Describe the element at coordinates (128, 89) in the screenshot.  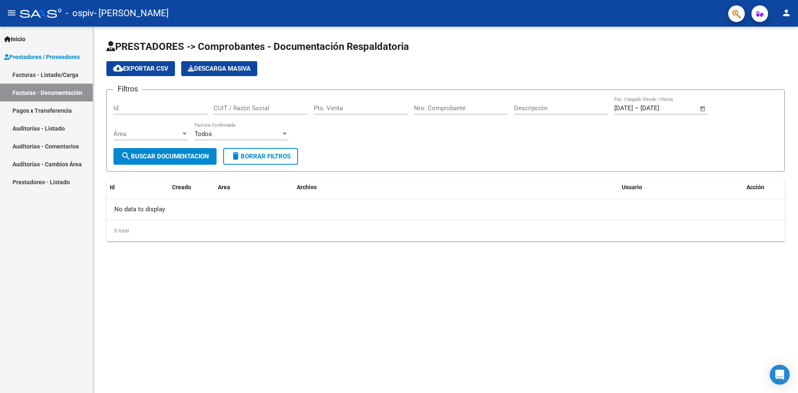
I see `h3: Filtros` at that location.